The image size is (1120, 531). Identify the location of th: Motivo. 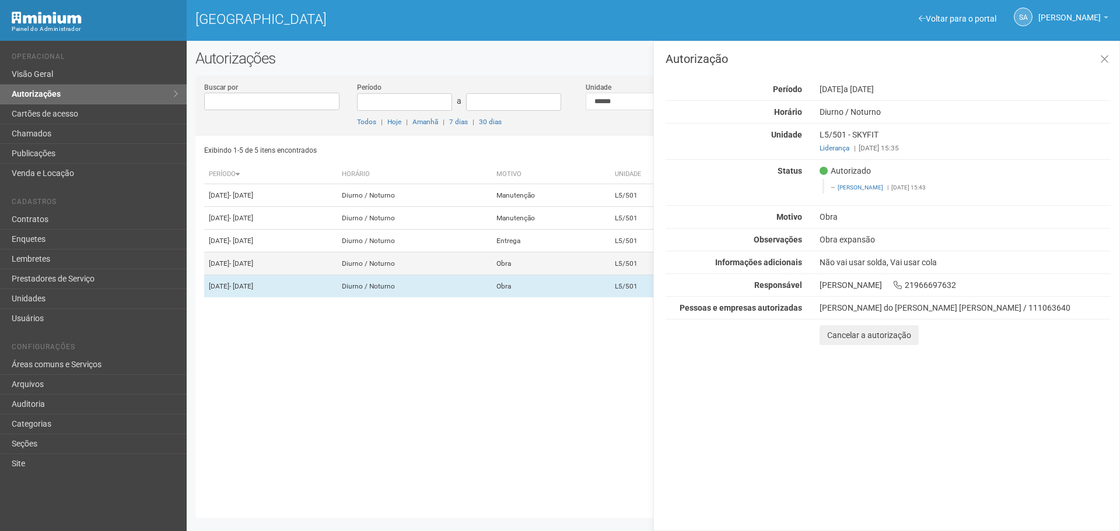
(551, 174).